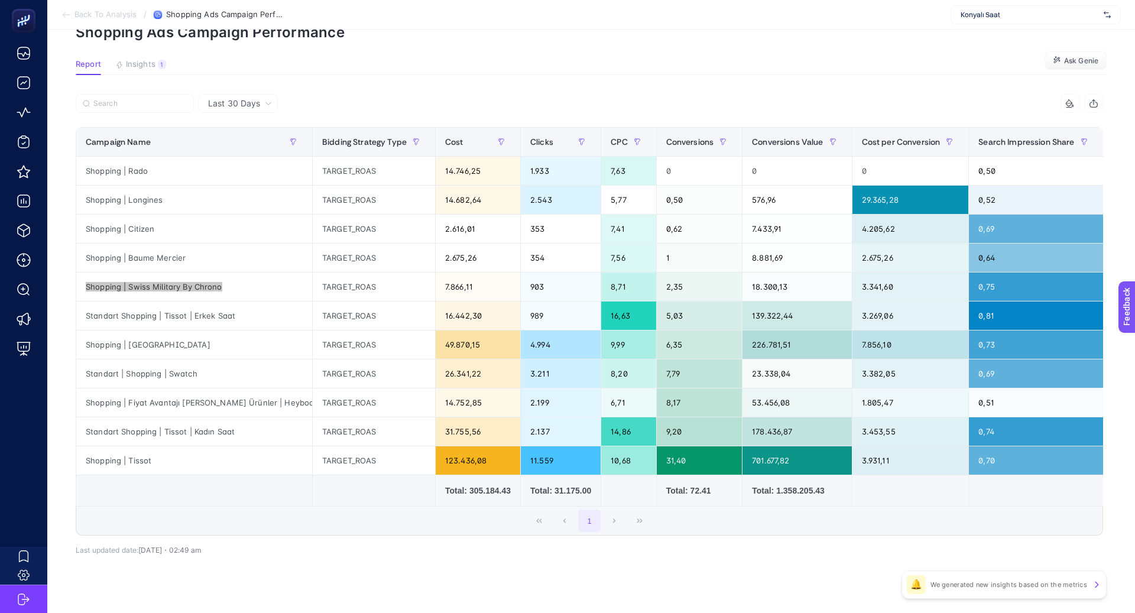  Describe the element at coordinates (628, 171) in the screenshot. I see `div: 7,63` at that location.